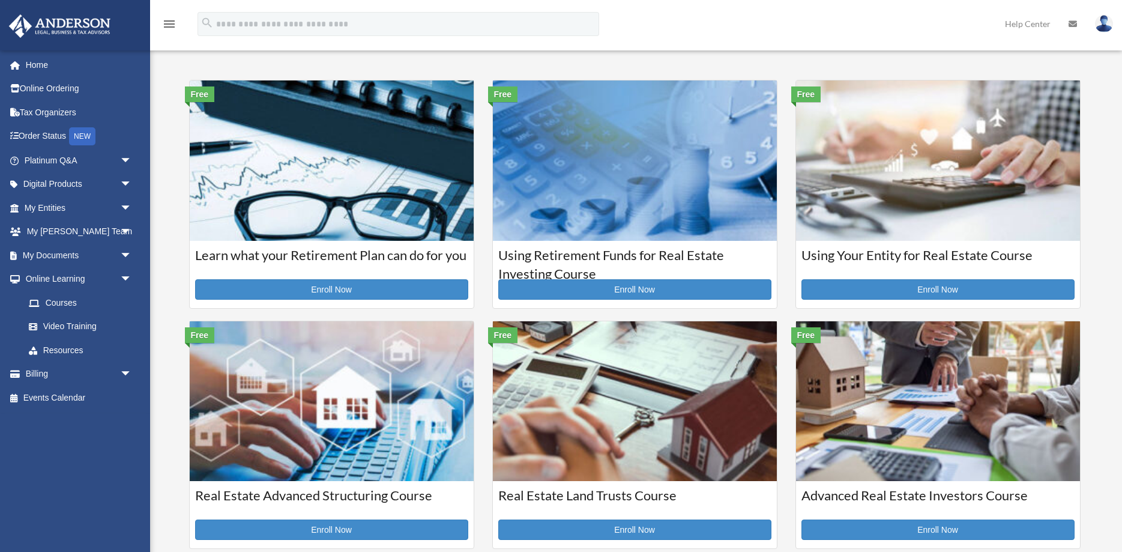 Image resolution: width=1122 pixels, height=552 pixels. I want to click on a: Billingarrow_drop_down, so click(79, 374).